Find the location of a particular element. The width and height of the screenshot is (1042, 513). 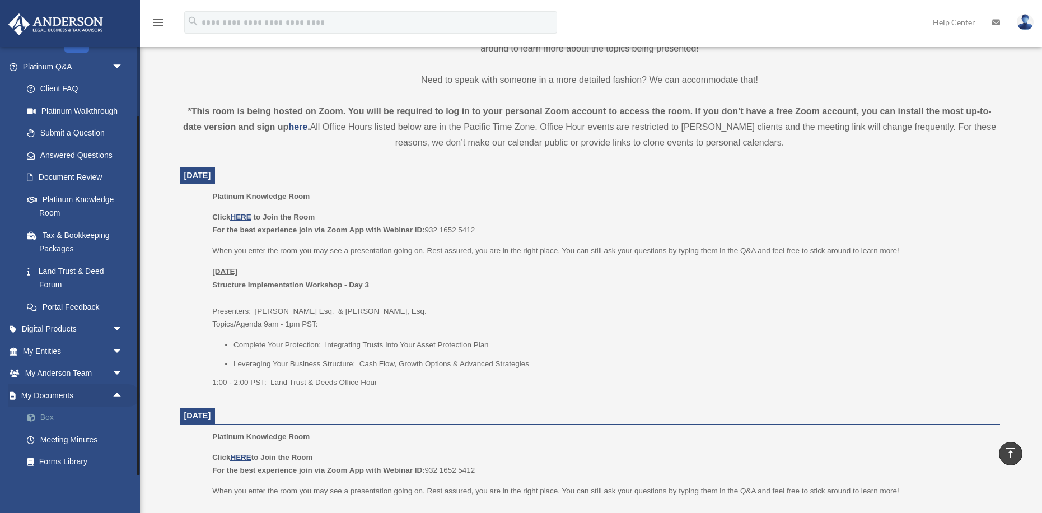

a: here is located at coordinates (298, 127).